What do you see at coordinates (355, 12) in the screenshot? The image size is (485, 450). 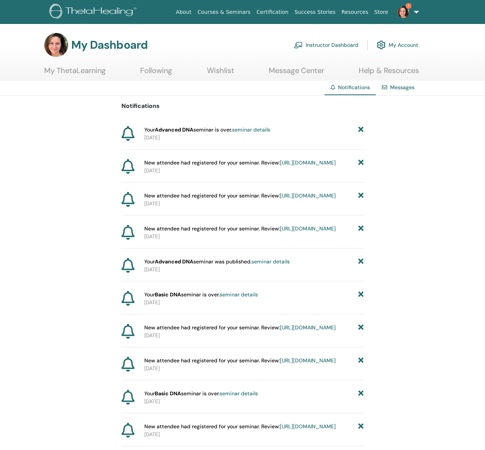 I see `a: Resources` at bounding box center [355, 12].